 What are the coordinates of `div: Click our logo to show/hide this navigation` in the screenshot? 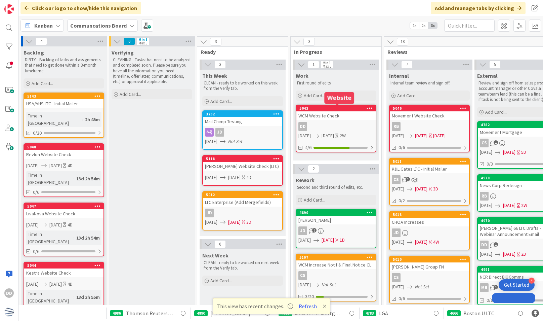 It's located at (81, 8).